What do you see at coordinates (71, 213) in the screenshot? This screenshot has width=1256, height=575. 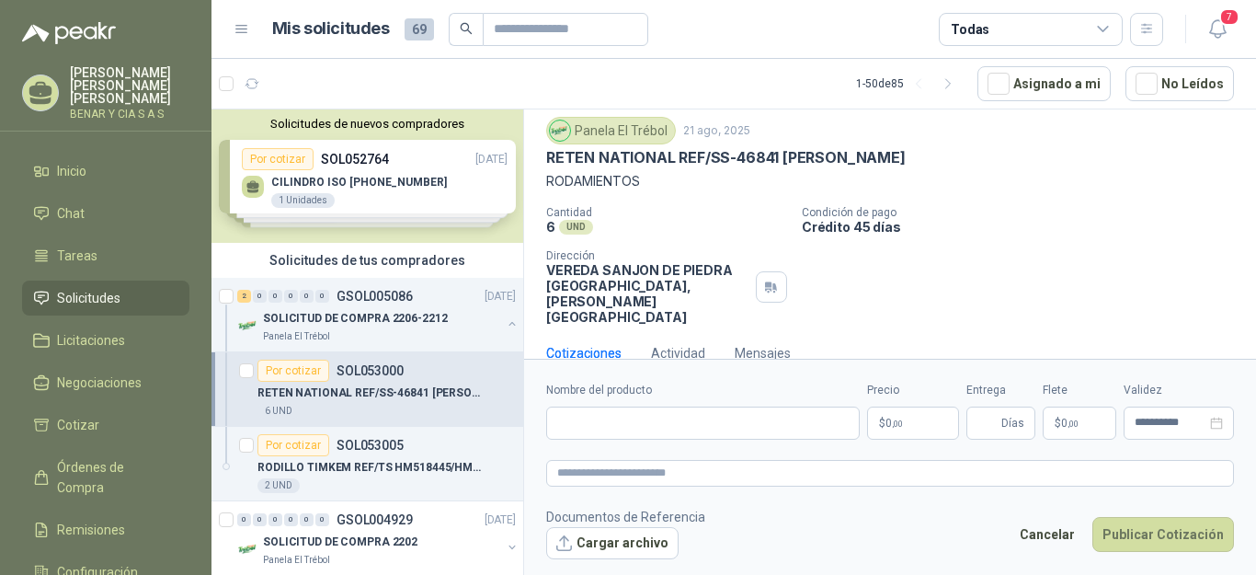 I see `span: Chat` at bounding box center [71, 213].